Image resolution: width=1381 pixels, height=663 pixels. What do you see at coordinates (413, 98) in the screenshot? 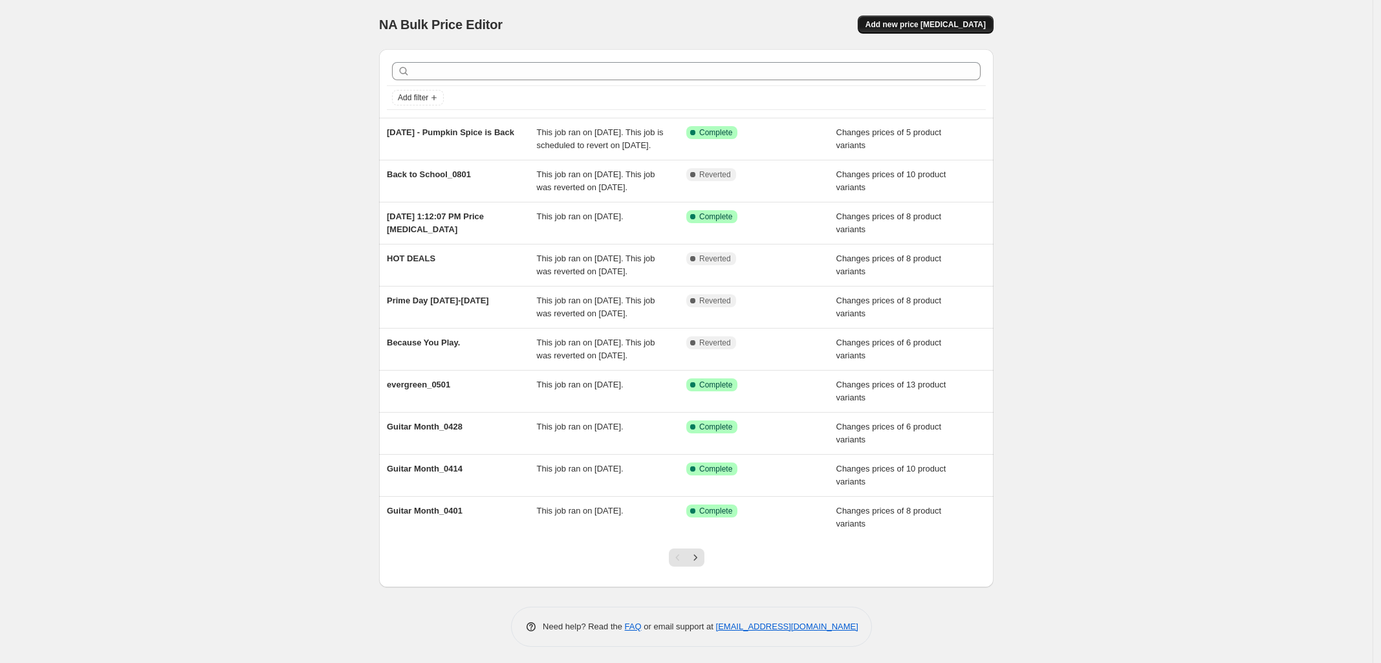
I see `span: Add filter` at bounding box center [413, 98].